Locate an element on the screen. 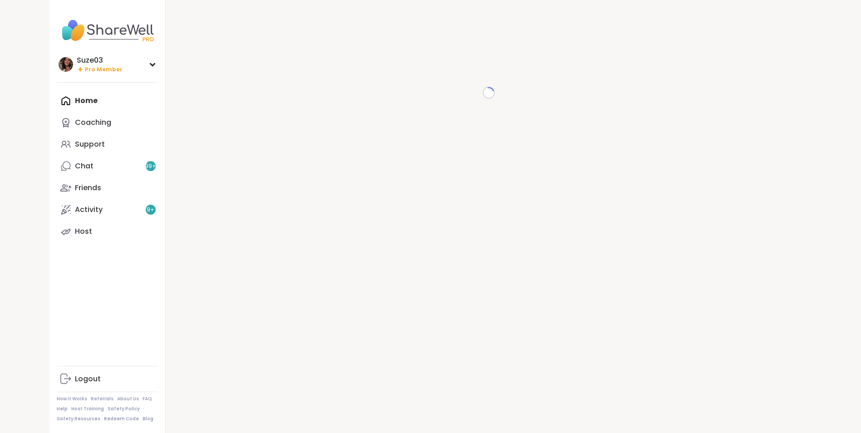 The image size is (861, 433). span: 9 + is located at coordinates (150, 210).